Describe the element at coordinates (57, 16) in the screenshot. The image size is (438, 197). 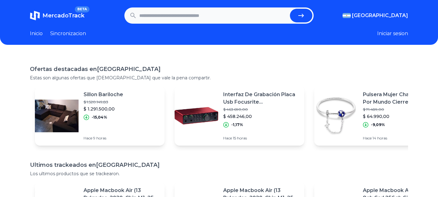
I see `a: MercadoTrackBETA` at that location.